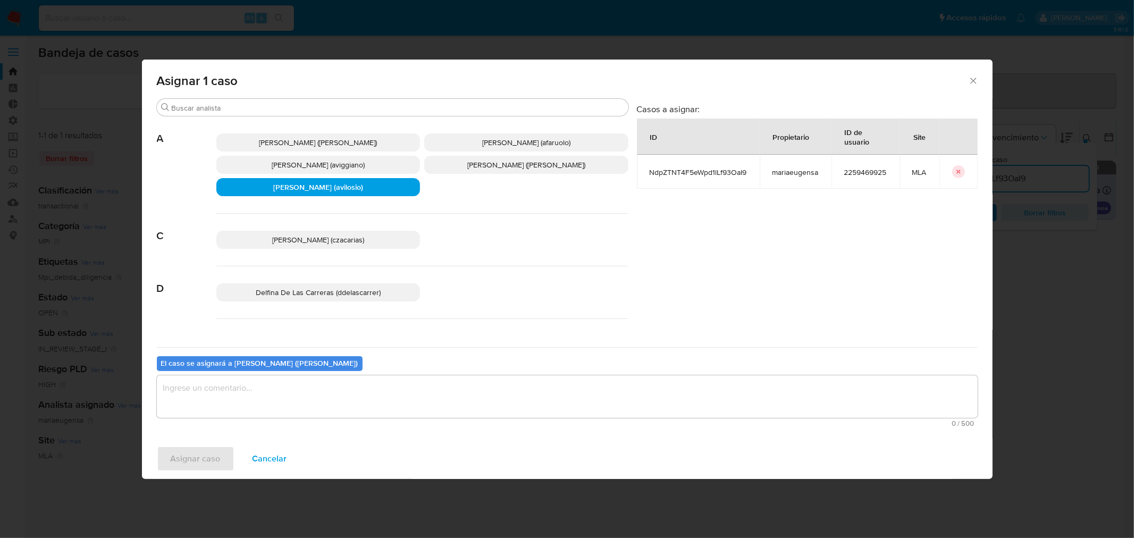  What do you see at coordinates (563, 81) in the screenshot?
I see `span: Asignar 1 caso` at bounding box center [563, 81].